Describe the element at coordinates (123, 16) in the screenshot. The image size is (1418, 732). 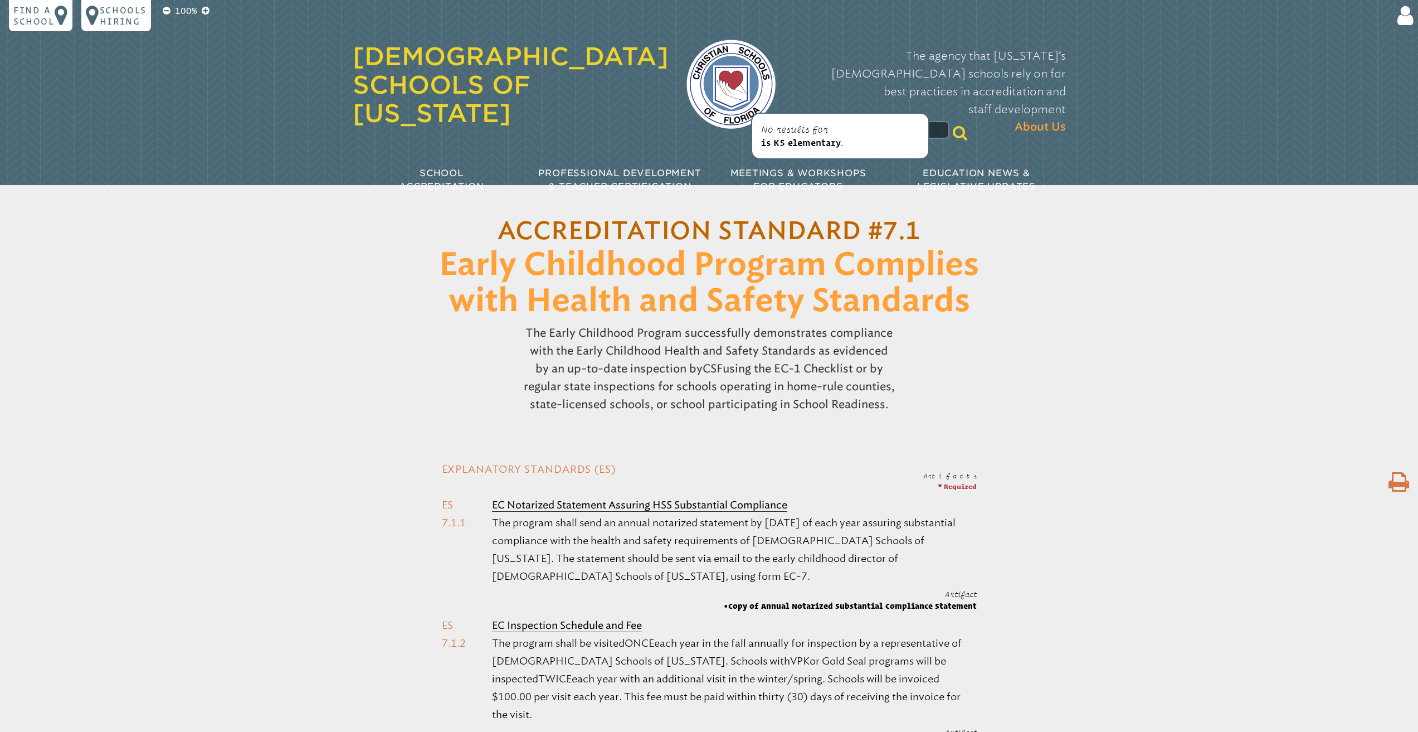
I see `p: Schools Hiring` at that location.